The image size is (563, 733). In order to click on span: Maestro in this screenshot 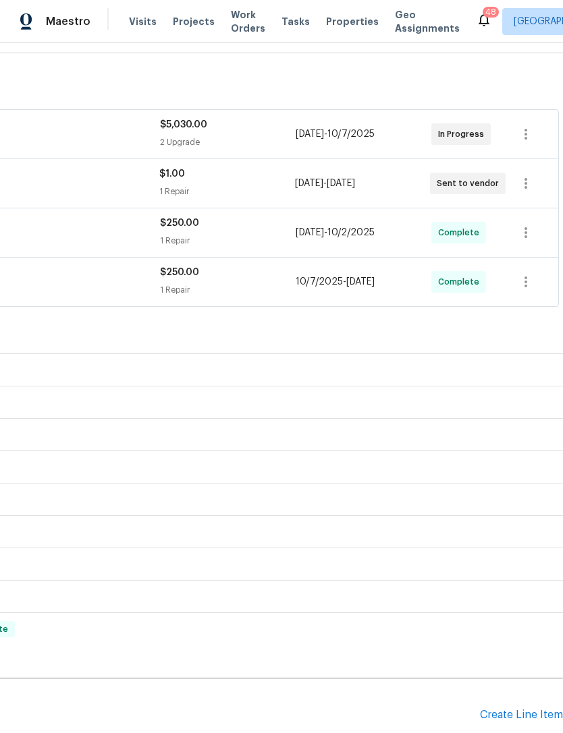, I will do `click(68, 22)`.